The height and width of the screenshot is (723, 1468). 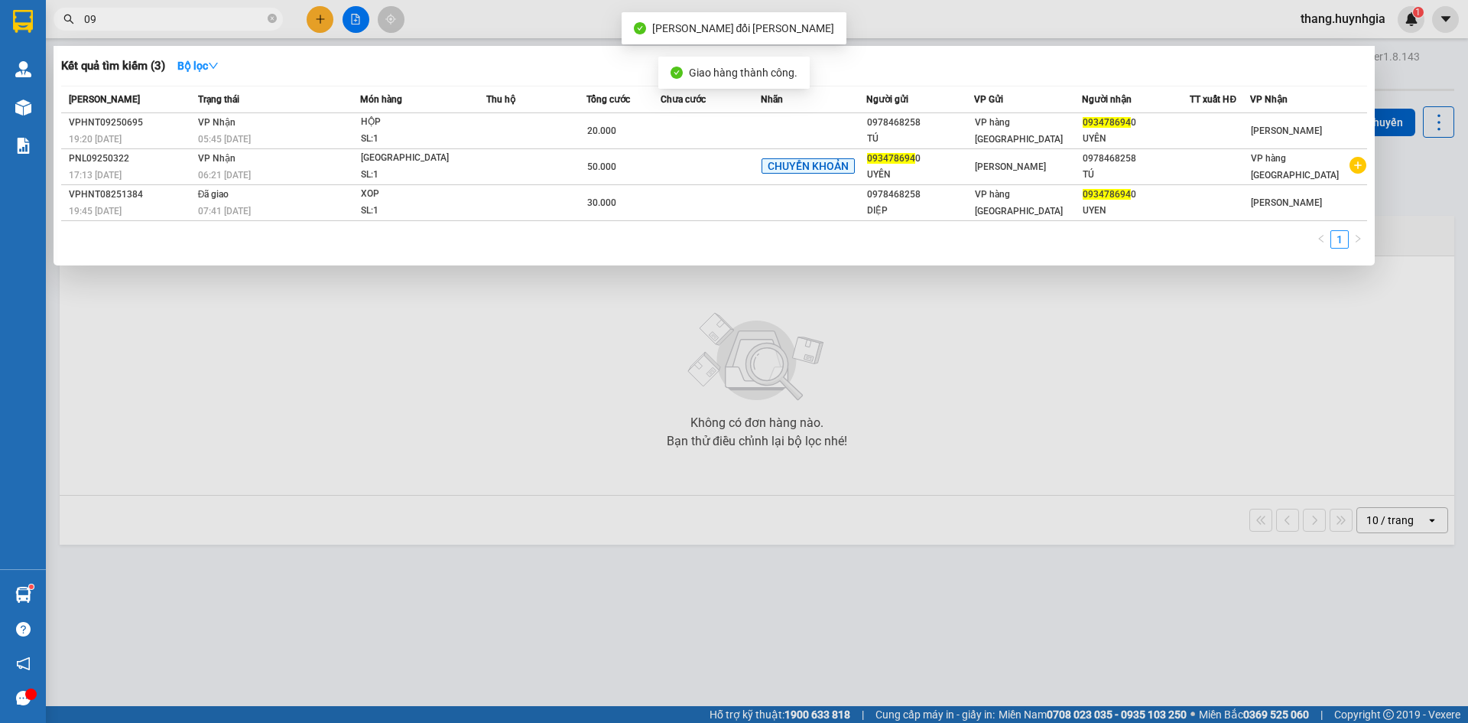 What do you see at coordinates (602, 131) in the screenshot?
I see `span: 20.000` at bounding box center [602, 131].